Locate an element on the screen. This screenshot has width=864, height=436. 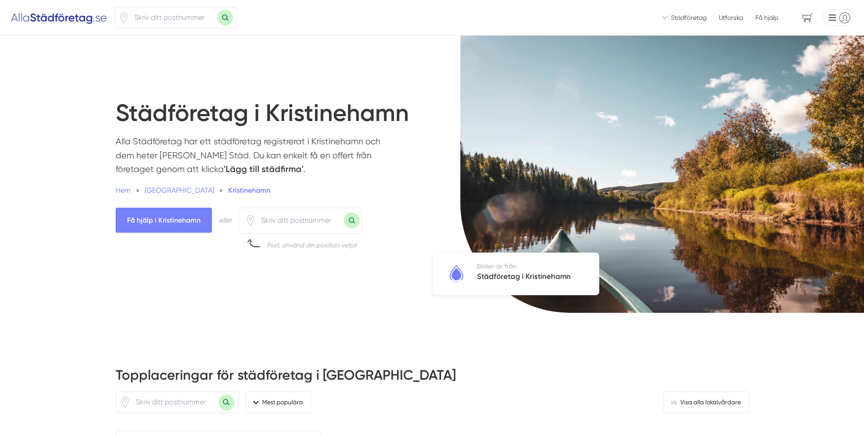
h5: Städföretag i Kristinehamn is located at coordinates (524, 277).